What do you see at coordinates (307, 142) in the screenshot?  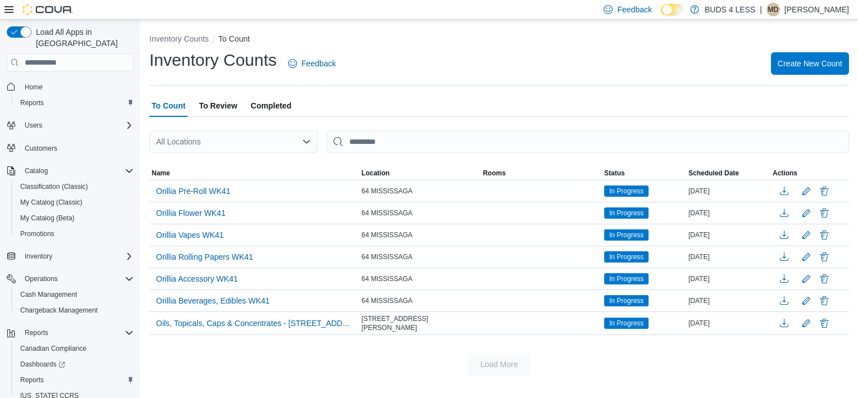 I see `button: Open list of options` at bounding box center [307, 142].